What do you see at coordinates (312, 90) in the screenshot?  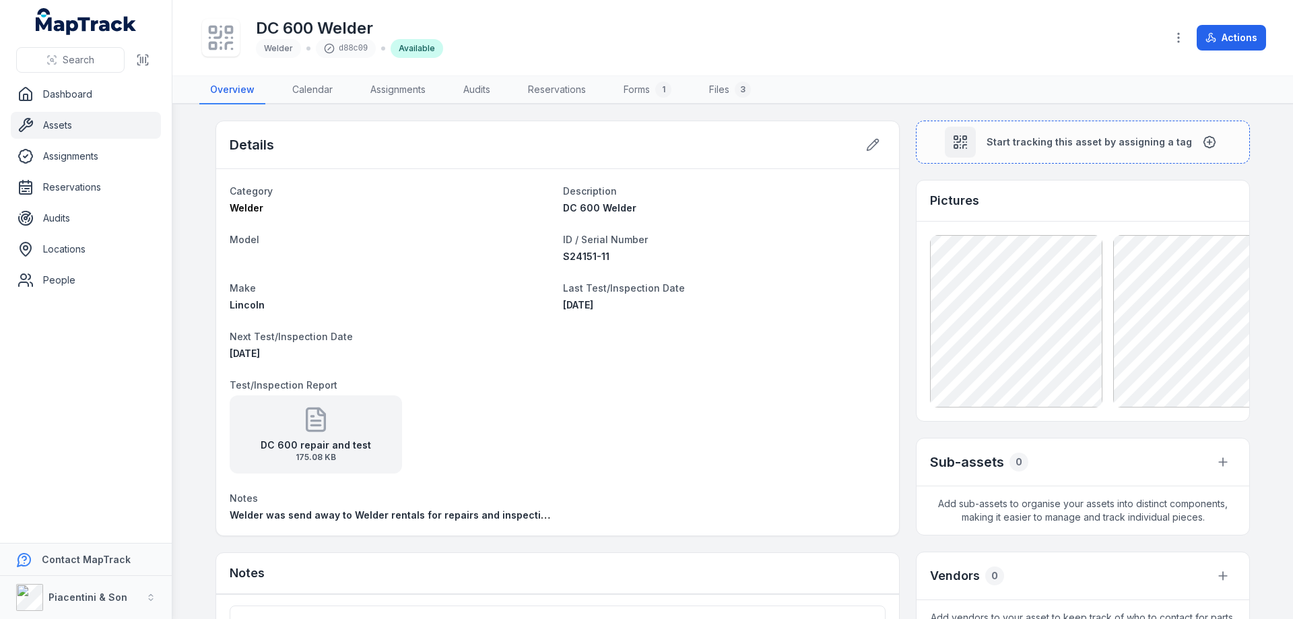 I see `a: Calendar` at bounding box center [312, 90].